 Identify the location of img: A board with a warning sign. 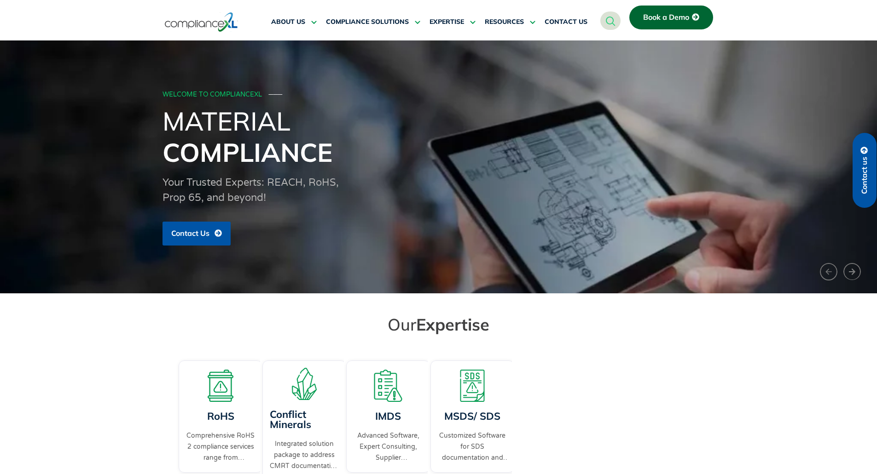
(220, 386).